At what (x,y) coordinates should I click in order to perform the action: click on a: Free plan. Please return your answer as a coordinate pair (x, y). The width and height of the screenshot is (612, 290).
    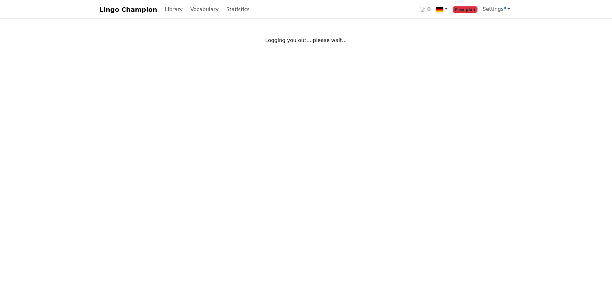
    Looking at the image, I should click on (465, 9).